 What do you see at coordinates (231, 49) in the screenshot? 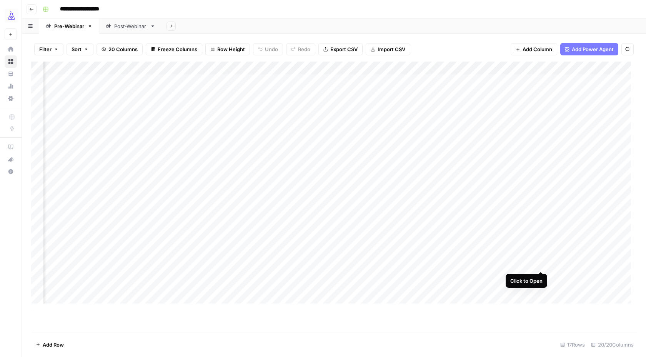
I see `span: Row Height` at bounding box center [231, 49].